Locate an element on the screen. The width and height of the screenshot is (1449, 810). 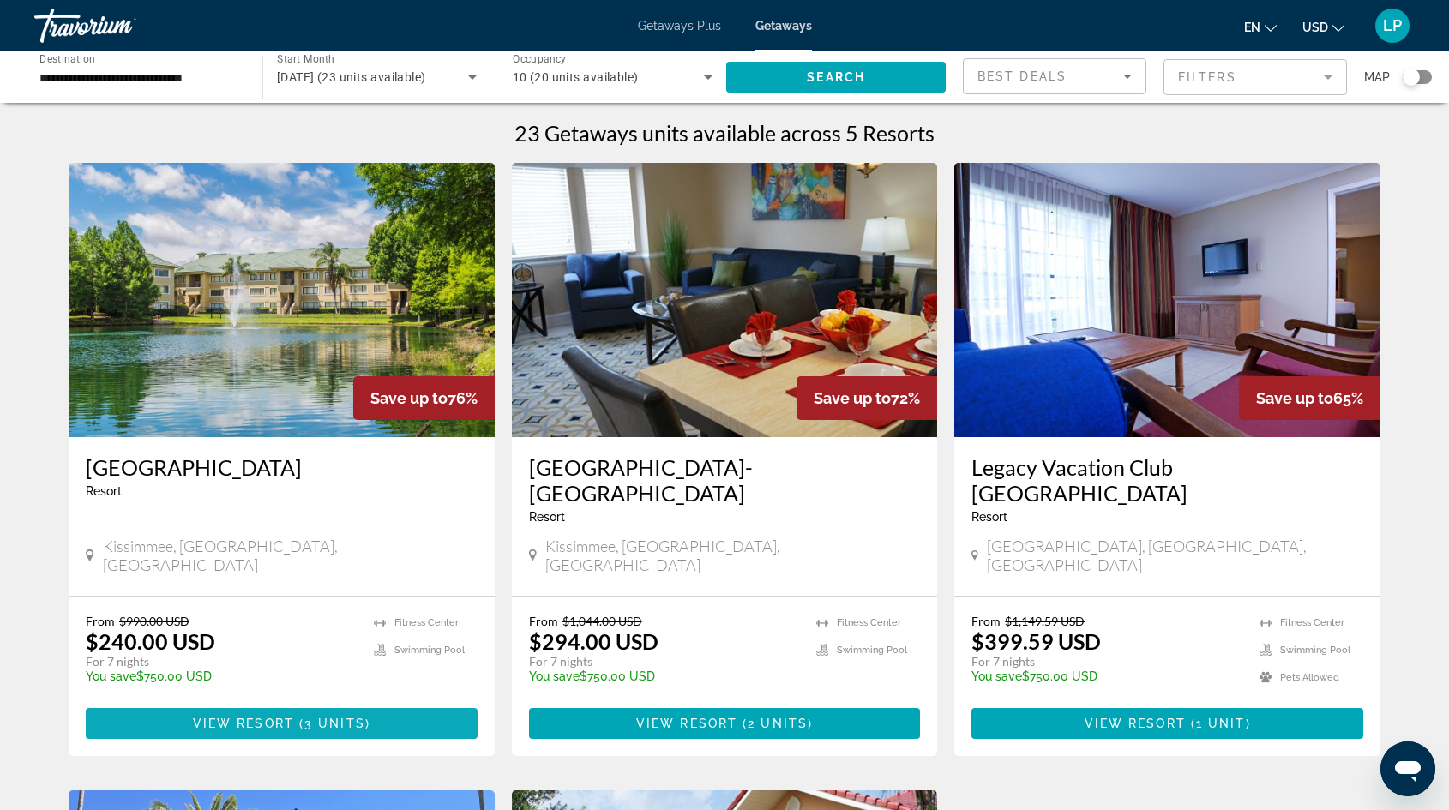
span: en is located at coordinates (1252, 27).